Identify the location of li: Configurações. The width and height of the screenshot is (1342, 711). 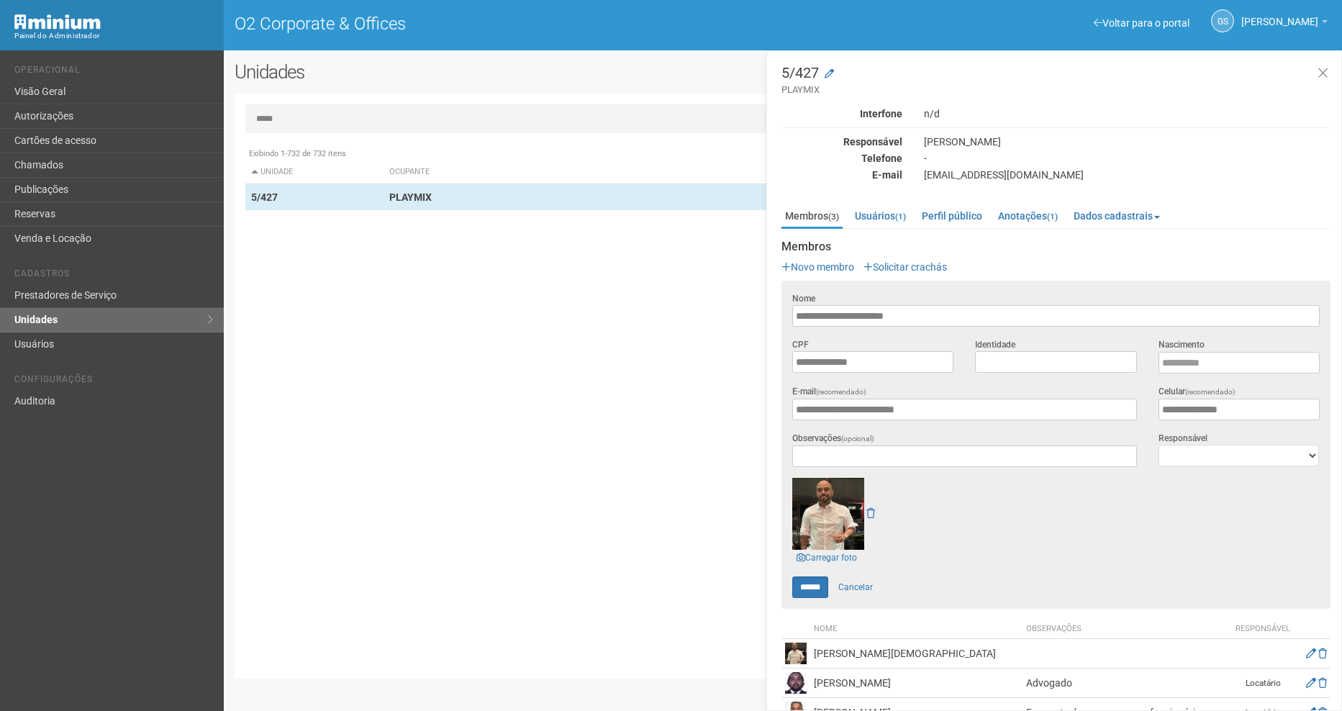
(114, 381).